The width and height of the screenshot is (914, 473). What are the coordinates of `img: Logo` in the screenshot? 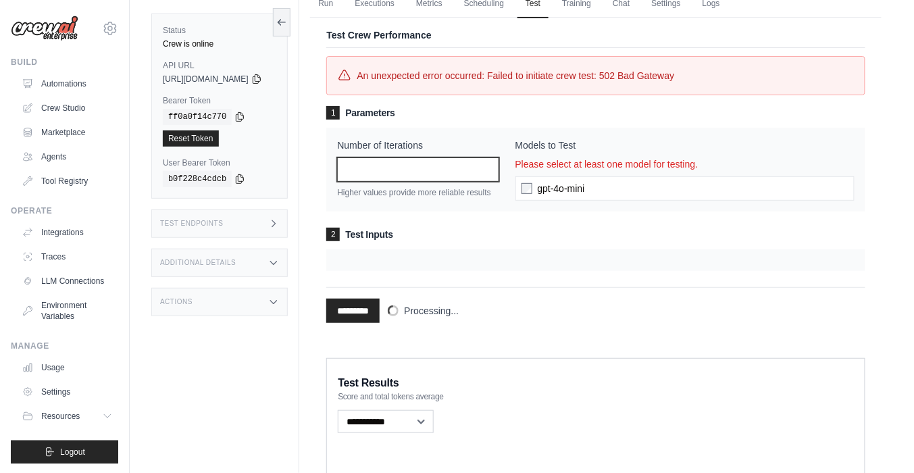 It's located at (45, 28).